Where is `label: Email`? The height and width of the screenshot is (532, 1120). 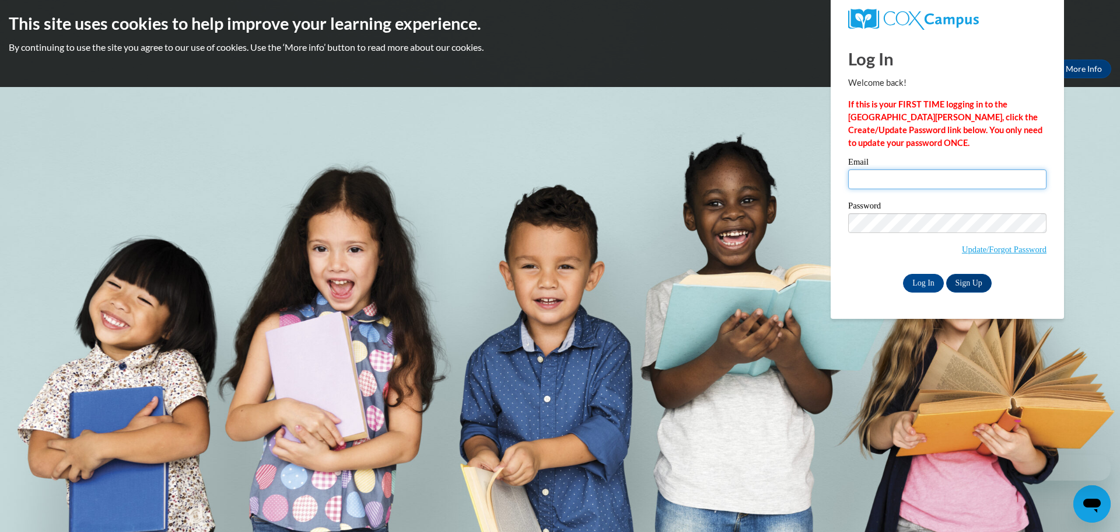
label: Email is located at coordinates (948, 163).